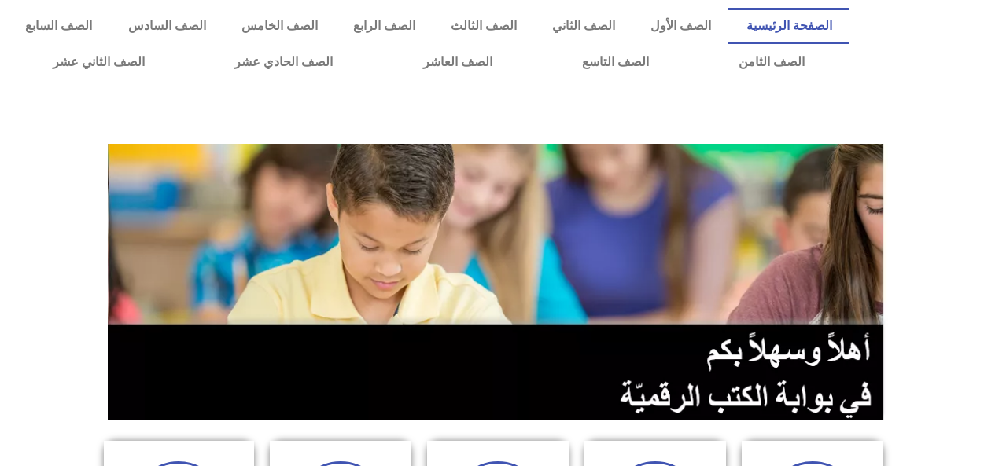  Describe the element at coordinates (283, 62) in the screenshot. I see `a: الصف الحادي عشر` at that location.